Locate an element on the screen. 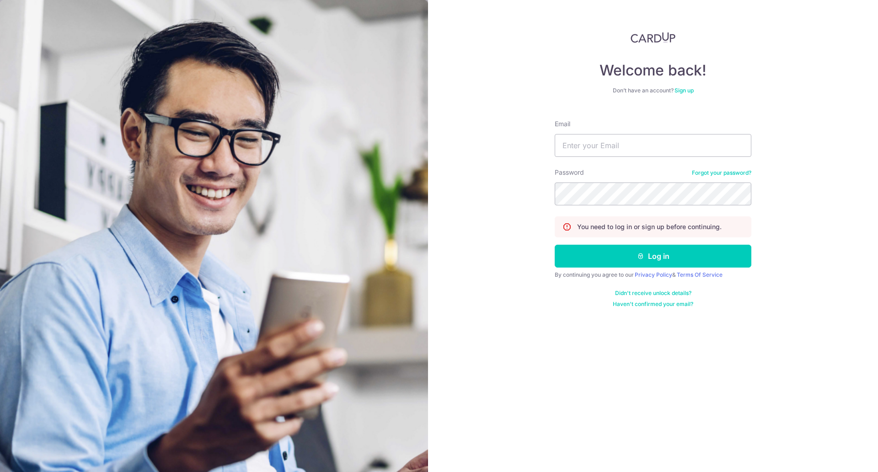 The image size is (878, 472). a: Haven't confirmed your email? is located at coordinates (653, 304).